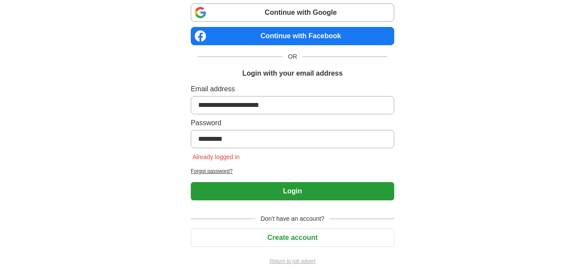 This screenshot has width=585, height=279. Describe the element at coordinates (292, 238) in the screenshot. I see `a: Create account` at that location.